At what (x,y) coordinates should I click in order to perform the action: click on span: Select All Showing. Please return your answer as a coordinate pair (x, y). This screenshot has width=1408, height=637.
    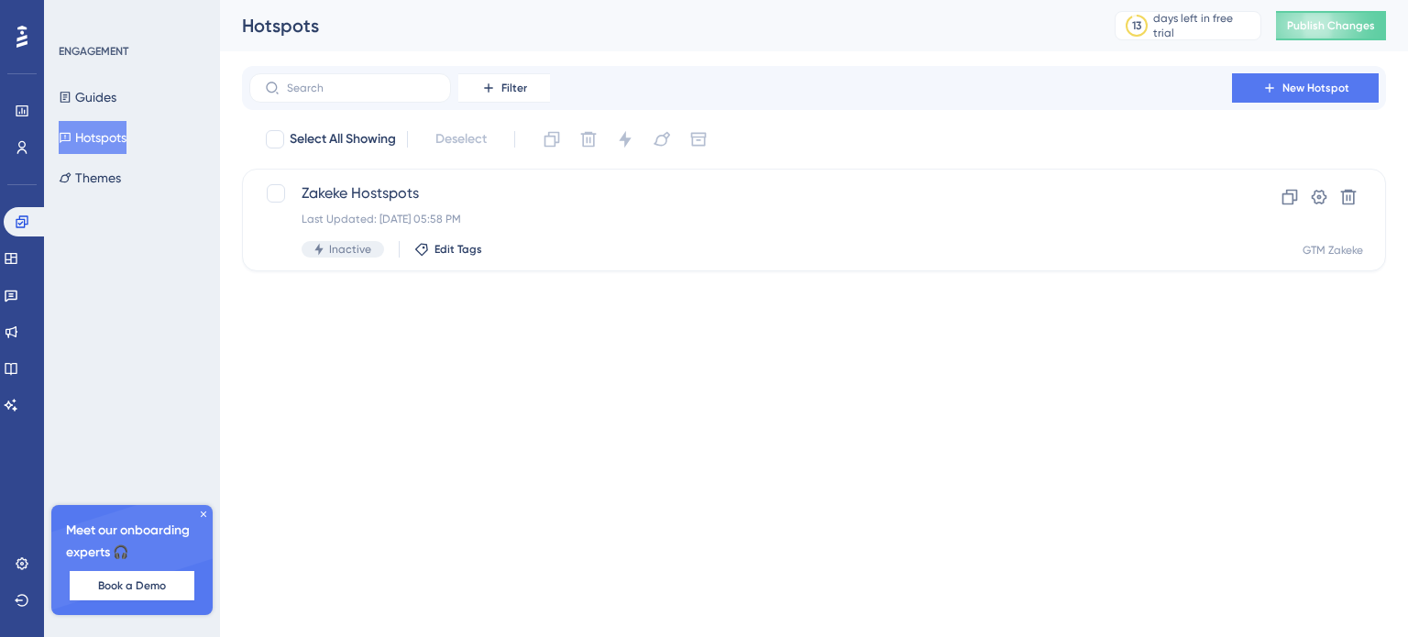
    Looking at the image, I should click on (343, 139).